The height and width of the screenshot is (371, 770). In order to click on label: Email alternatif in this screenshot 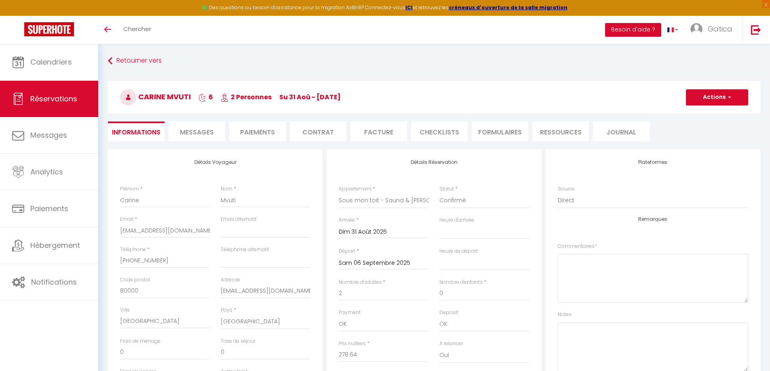, I will do `click(238, 219)`.